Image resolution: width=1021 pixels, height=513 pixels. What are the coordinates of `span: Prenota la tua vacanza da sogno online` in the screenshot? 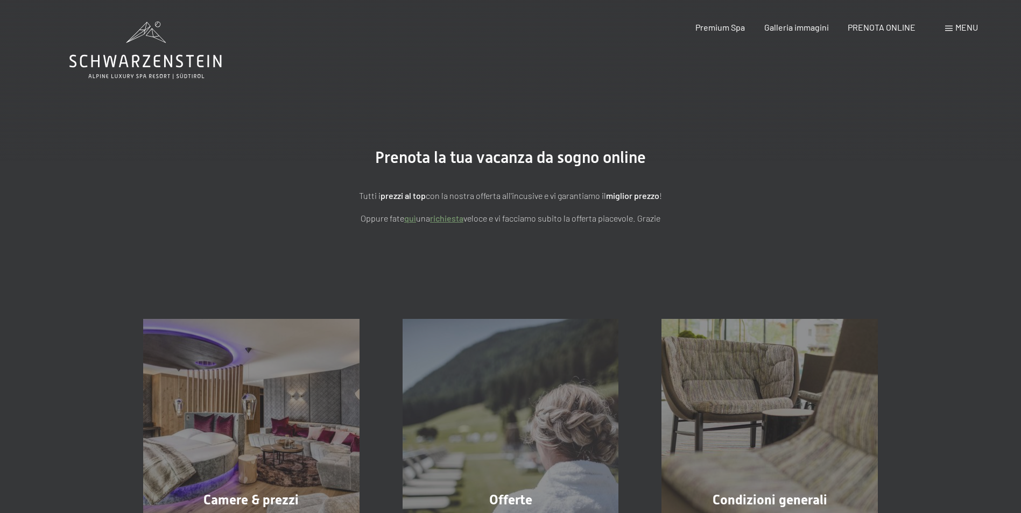 It's located at (510, 157).